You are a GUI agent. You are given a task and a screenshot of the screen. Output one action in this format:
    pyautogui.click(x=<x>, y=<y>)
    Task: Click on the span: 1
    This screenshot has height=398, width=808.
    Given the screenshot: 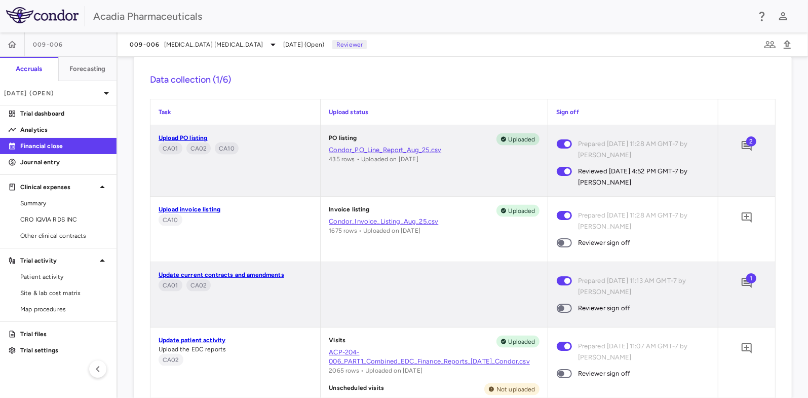 What is the action you would take?
    pyautogui.click(x=751, y=278)
    